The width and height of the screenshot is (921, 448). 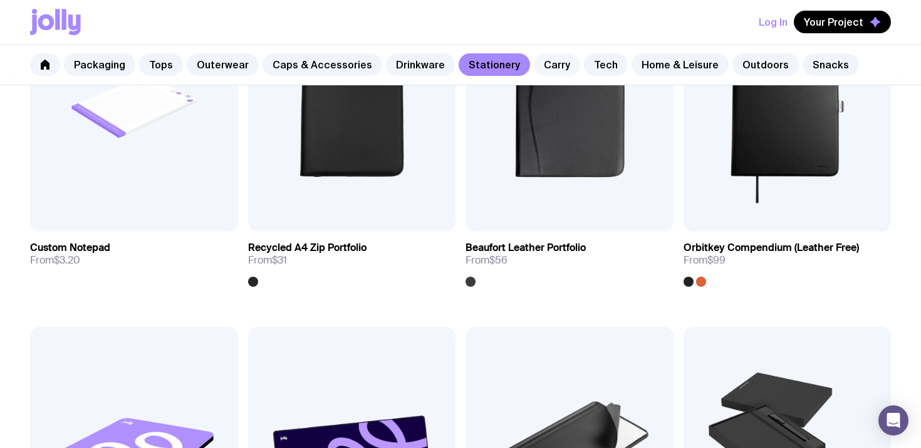 I want to click on span: $56, so click(x=498, y=260).